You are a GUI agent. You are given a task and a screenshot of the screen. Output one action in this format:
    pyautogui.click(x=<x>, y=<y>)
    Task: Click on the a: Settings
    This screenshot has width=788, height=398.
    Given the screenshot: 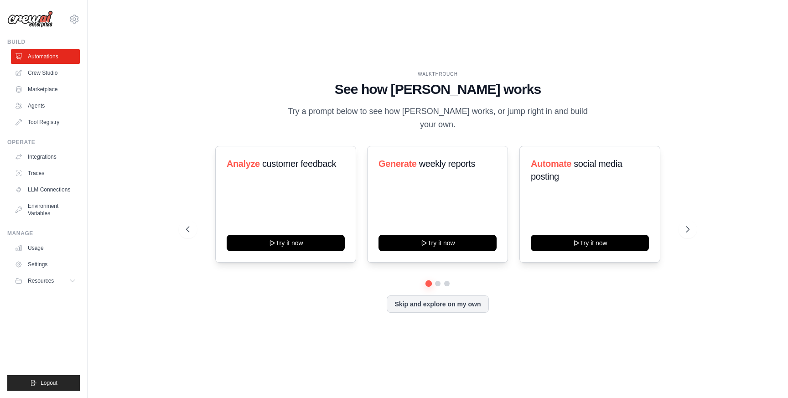 What is the action you would take?
    pyautogui.click(x=45, y=264)
    